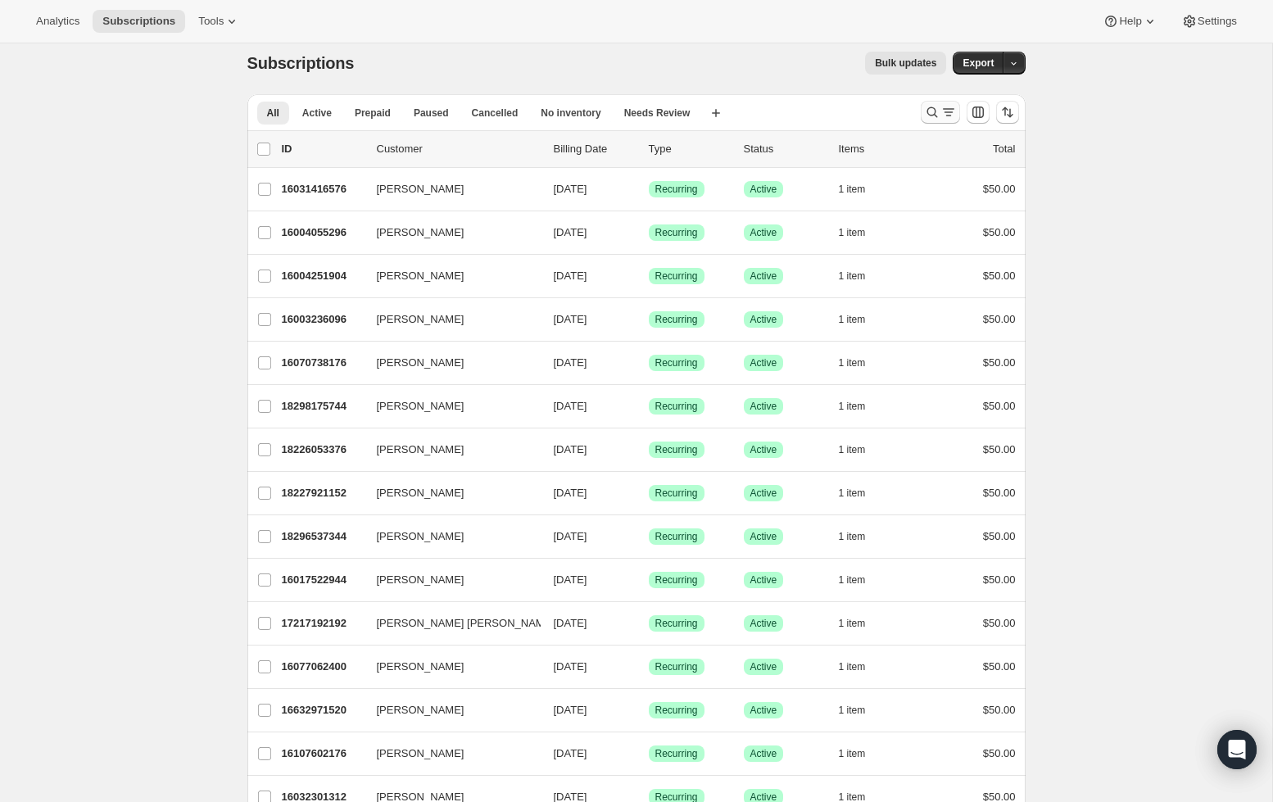 This screenshot has height=802, width=1273. What do you see at coordinates (978, 63) in the screenshot?
I see `span: Export` at bounding box center [978, 63].